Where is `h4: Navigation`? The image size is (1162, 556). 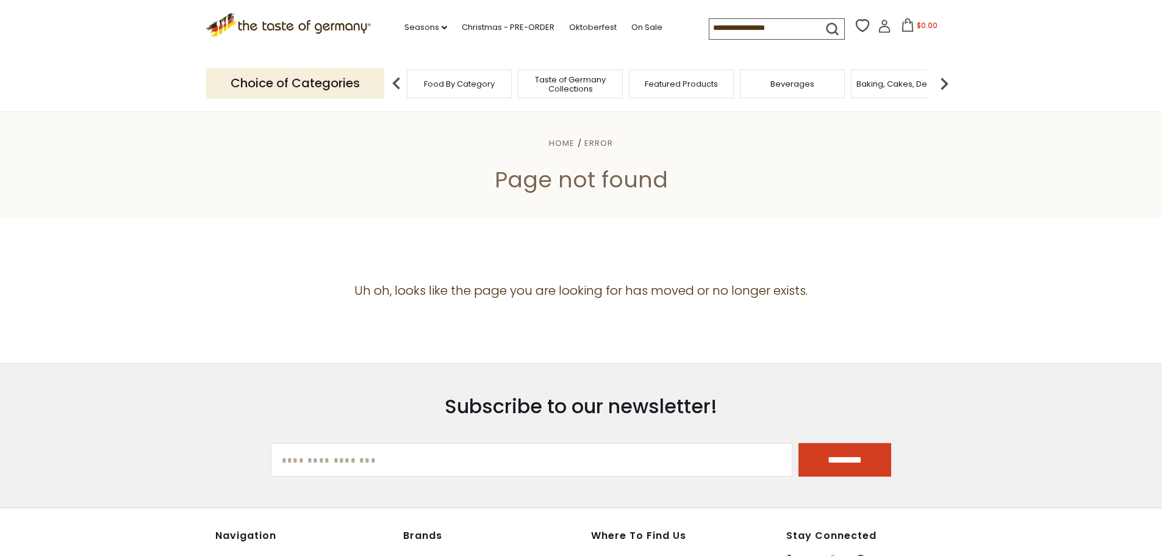 h4: Navigation is located at coordinates (303, 536).